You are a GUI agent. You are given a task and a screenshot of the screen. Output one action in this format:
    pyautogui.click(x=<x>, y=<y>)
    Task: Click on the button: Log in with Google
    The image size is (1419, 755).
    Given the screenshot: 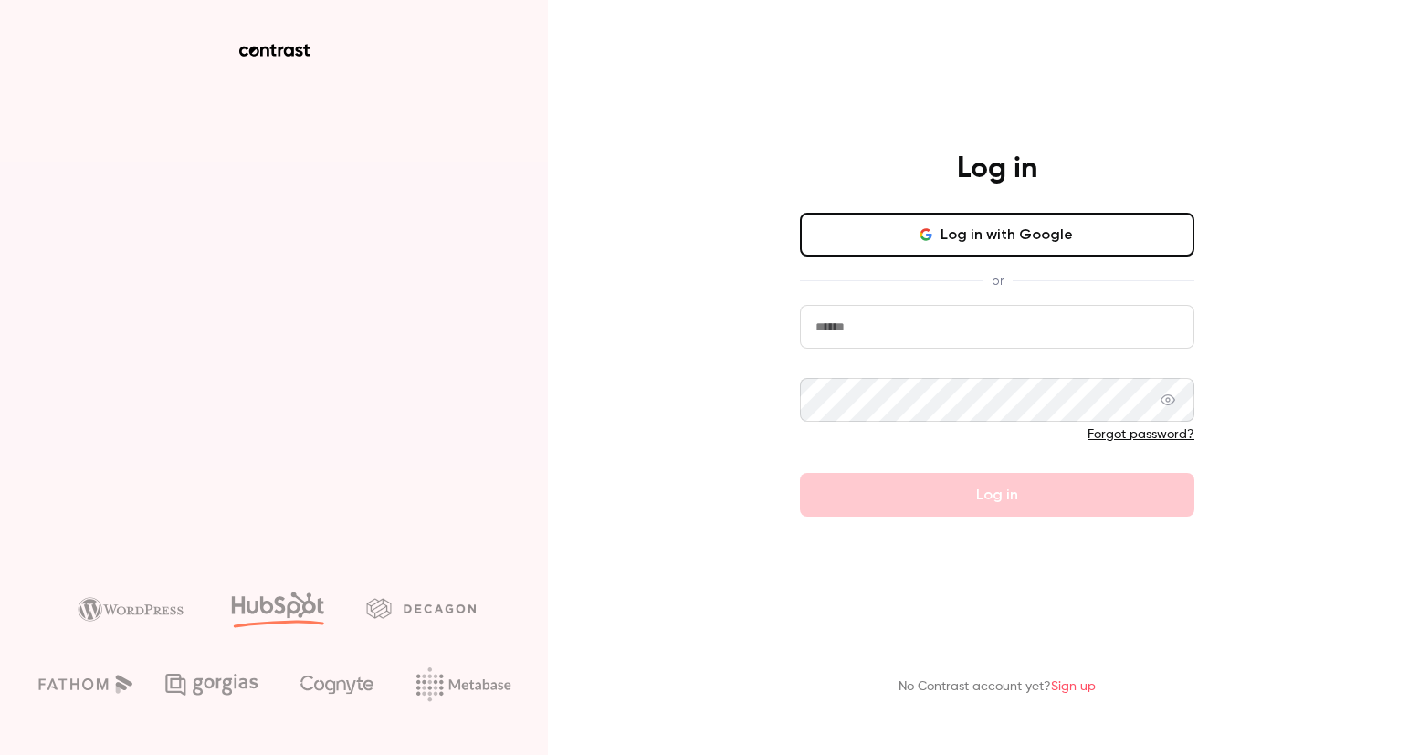 What is the action you would take?
    pyautogui.click(x=997, y=235)
    